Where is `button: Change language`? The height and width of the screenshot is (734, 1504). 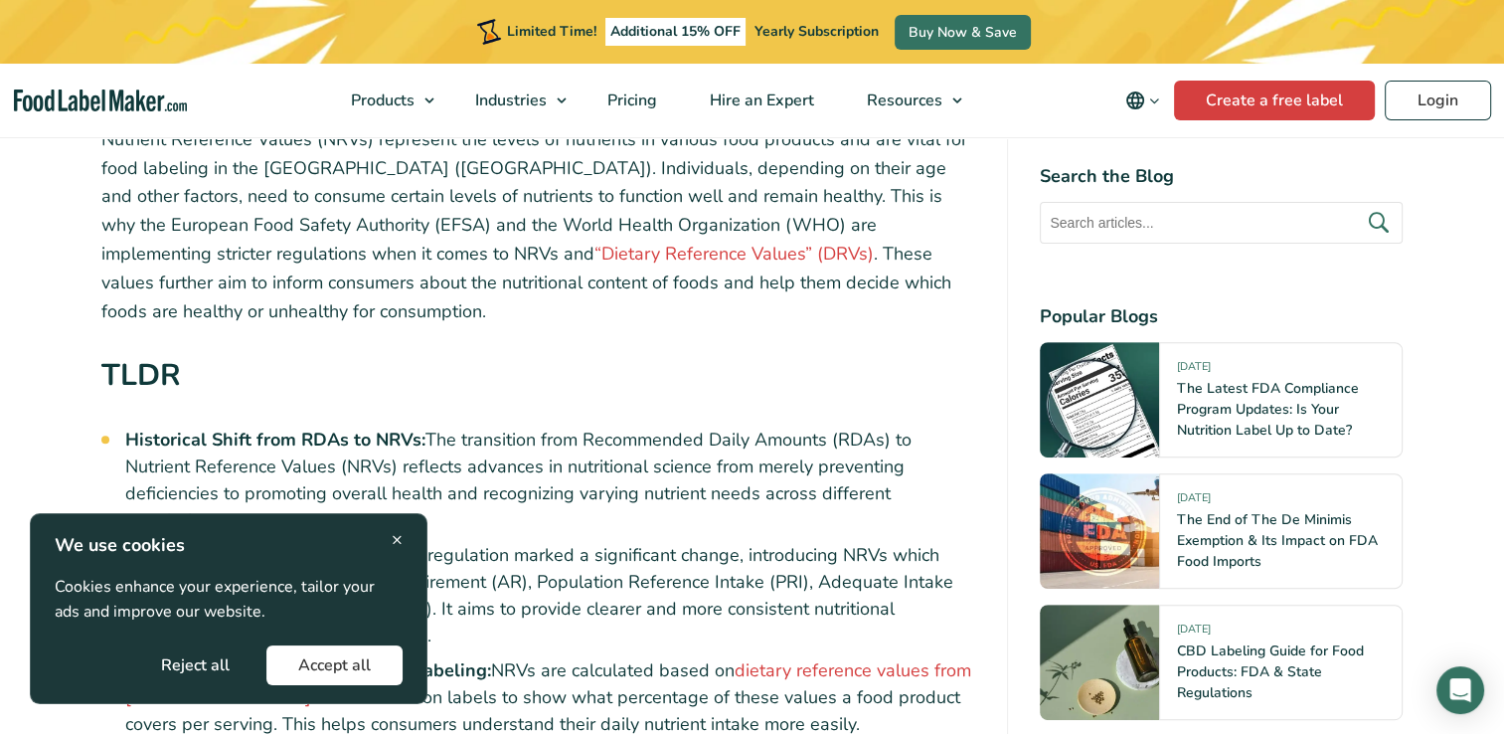 button: Change language is located at coordinates (1142, 100).